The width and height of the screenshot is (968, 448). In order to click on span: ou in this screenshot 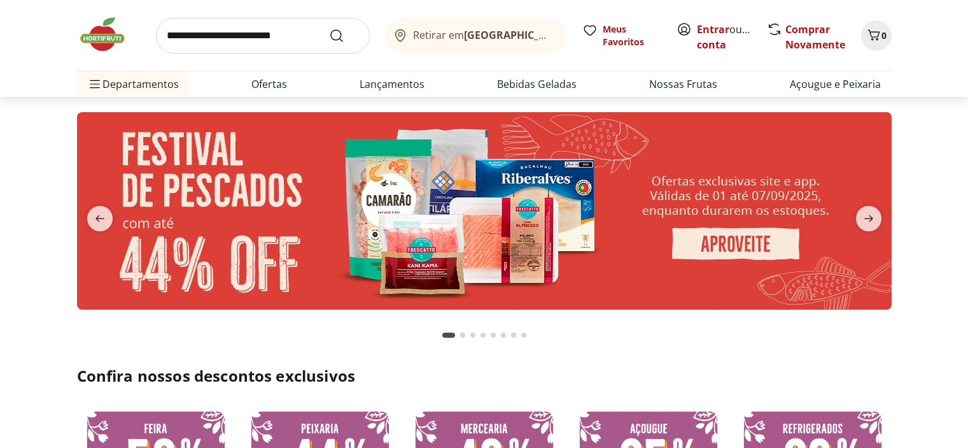, I will do `click(725, 37)`.